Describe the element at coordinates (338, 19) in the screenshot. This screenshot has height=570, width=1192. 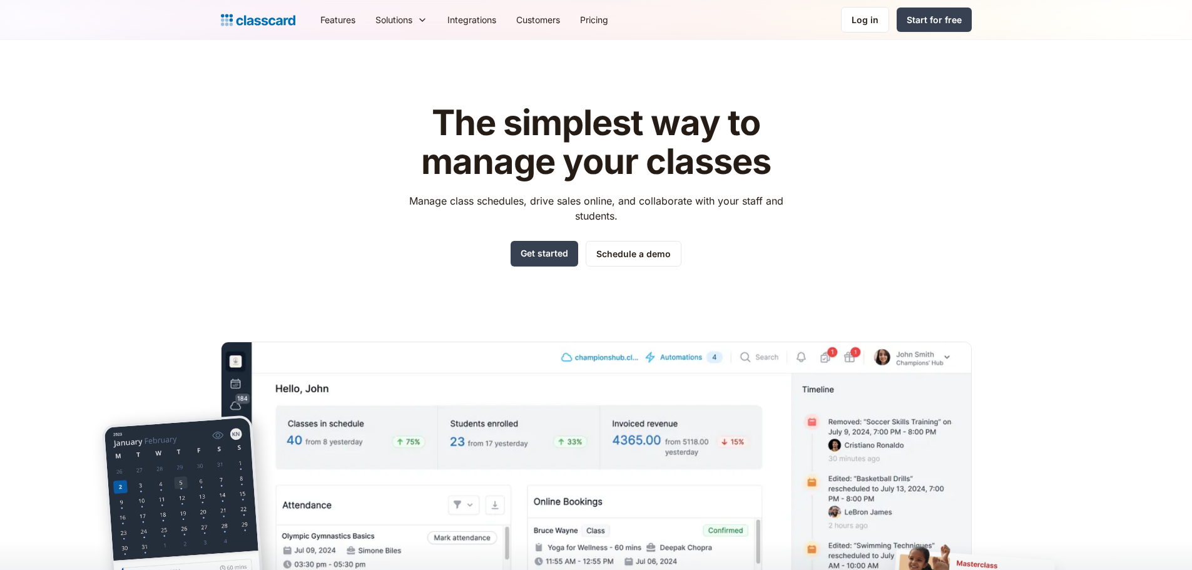
I see `a: Features` at that location.